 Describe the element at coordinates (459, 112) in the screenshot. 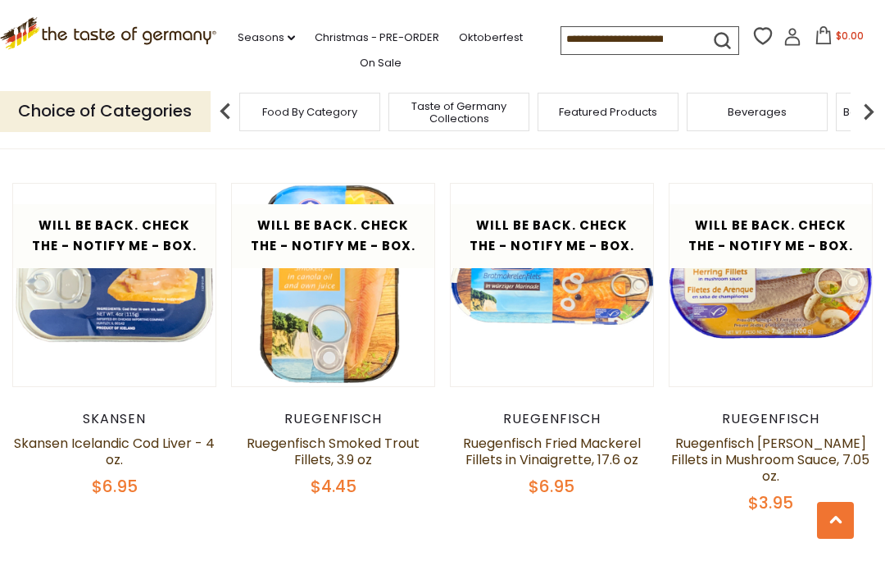

I see `a: Taste of Germany Collections` at that location.